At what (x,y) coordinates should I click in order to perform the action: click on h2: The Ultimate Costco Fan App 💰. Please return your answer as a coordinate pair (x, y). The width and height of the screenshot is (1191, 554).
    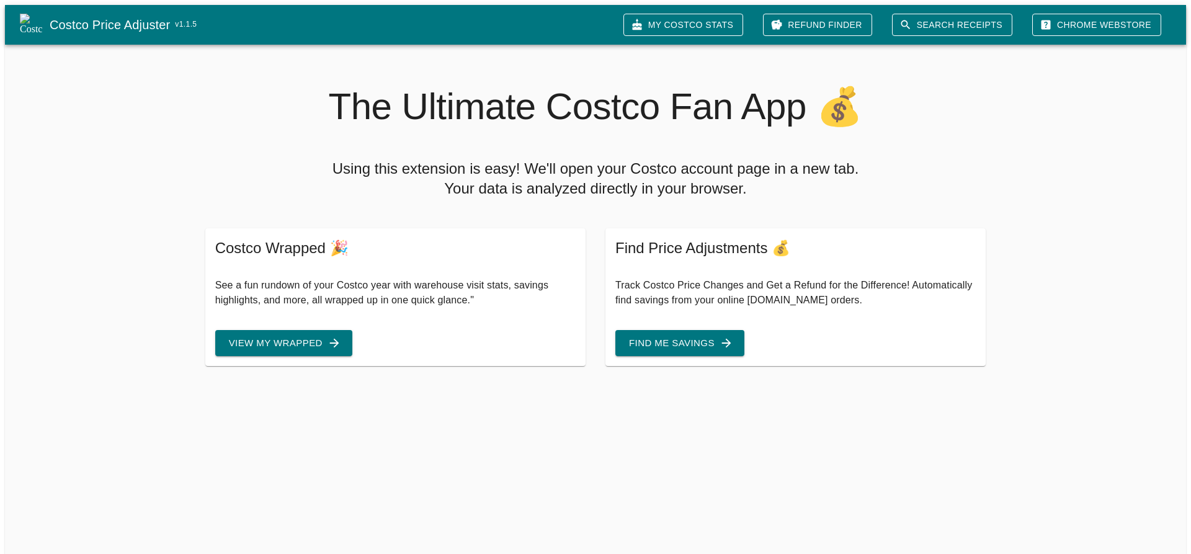
    Looking at the image, I should click on (595, 107).